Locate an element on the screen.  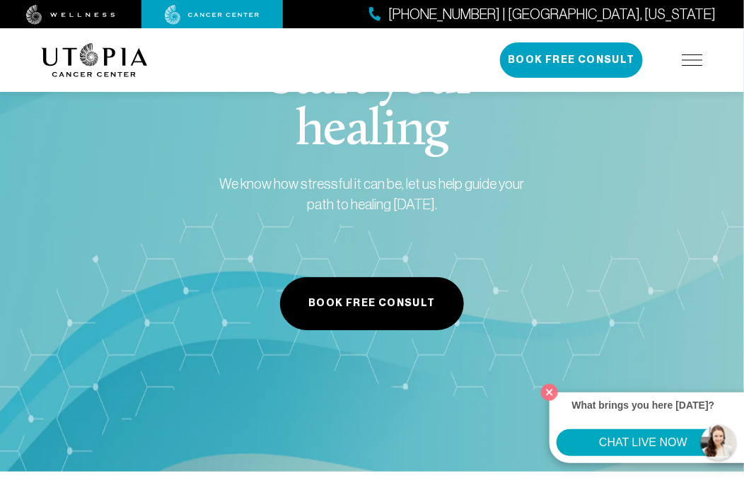
img: logo is located at coordinates (94, 60).